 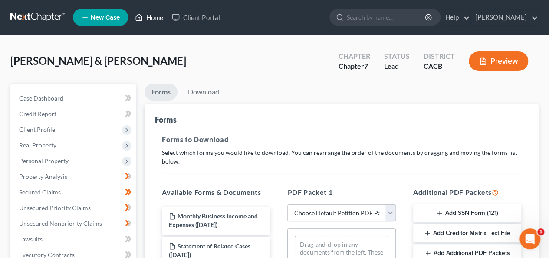 I want to click on div: District, so click(x=440, y=56).